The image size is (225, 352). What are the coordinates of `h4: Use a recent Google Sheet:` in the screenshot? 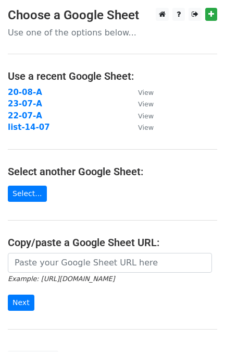 It's located at (112, 76).